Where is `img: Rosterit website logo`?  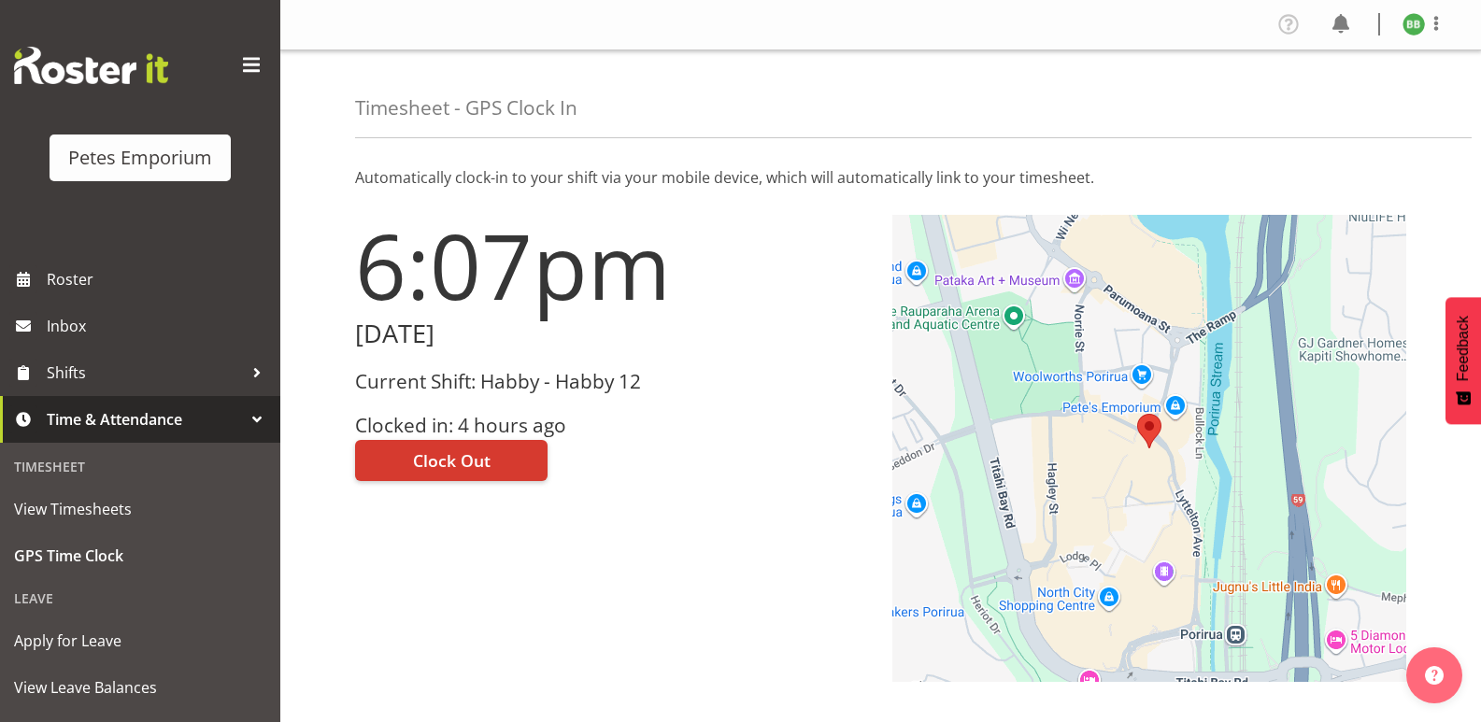
img: Rosterit website logo is located at coordinates (91, 65).